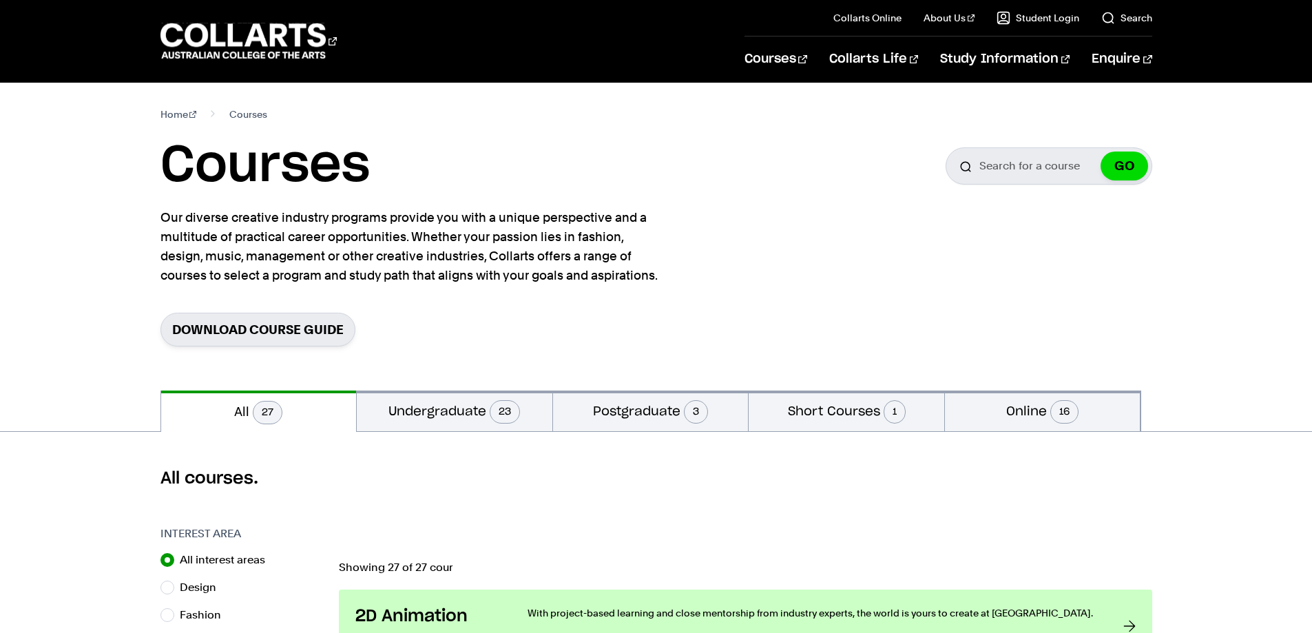 This screenshot has height=633, width=1312. Describe the element at coordinates (428, 616) in the screenshot. I see `h3: 2D Animation` at that location.